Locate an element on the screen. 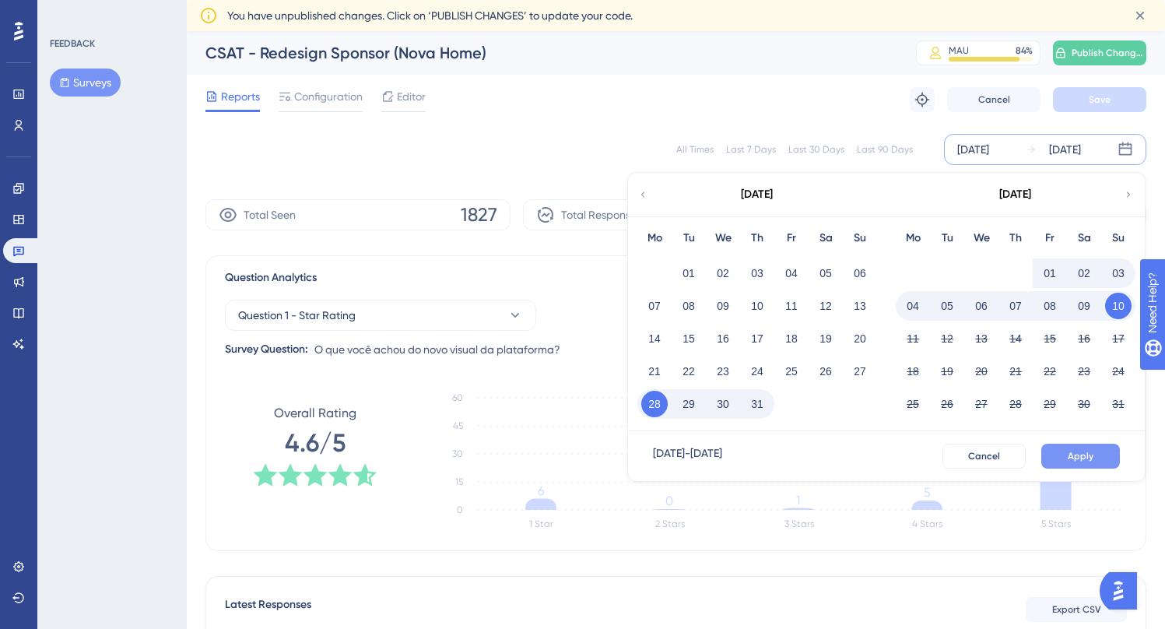 This screenshot has height=629, width=1165. button: 31 is located at coordinates (1119, 404).